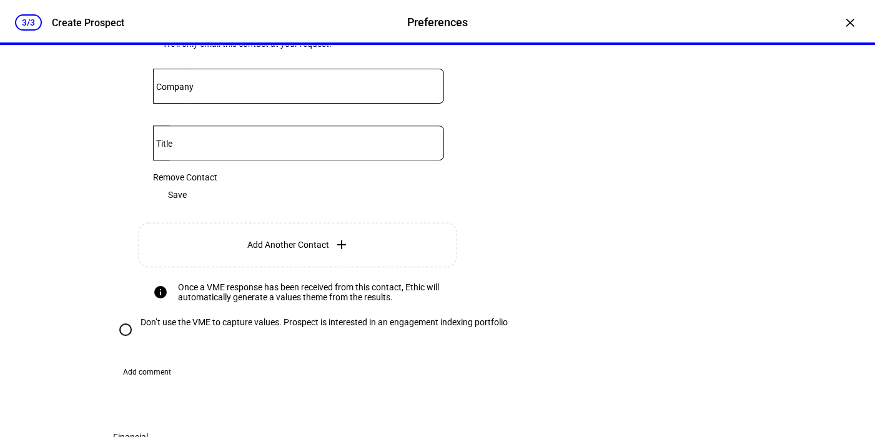  I want to click on div: Once a VME response has been received from this contact, Ethic will automatically generate a valu..., so click(311, 292).